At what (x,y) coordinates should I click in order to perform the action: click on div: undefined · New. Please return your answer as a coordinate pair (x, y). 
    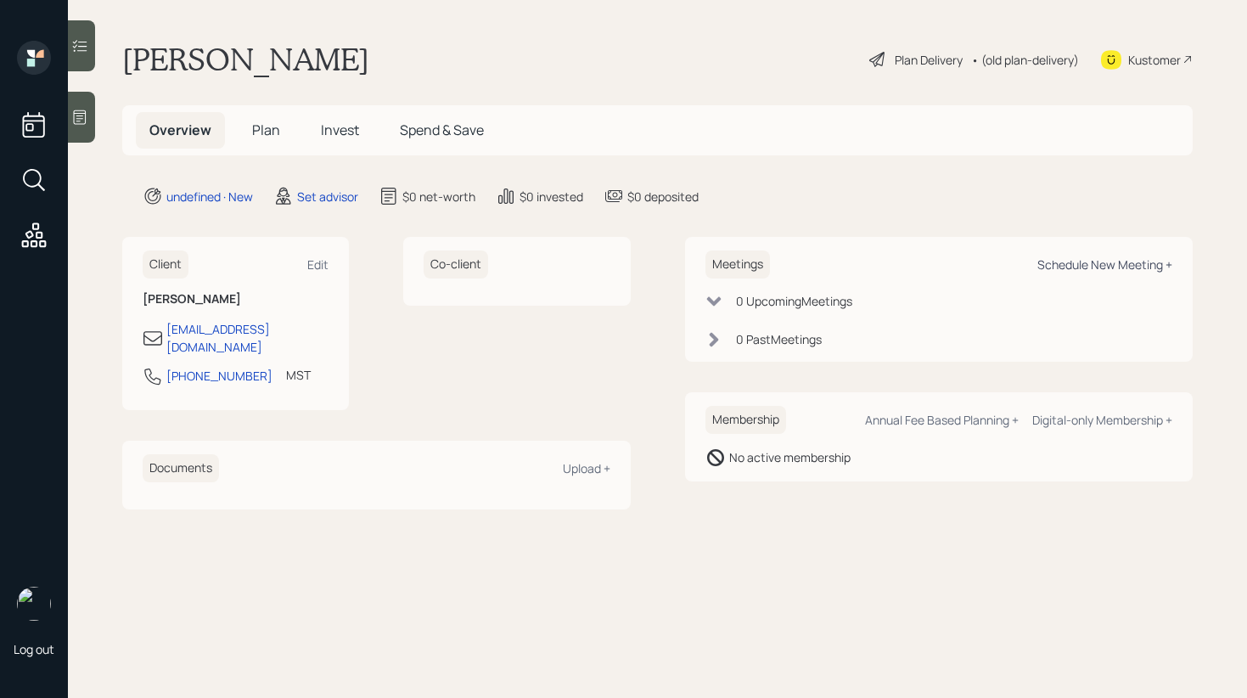
    Looking at the image, I should click on (210, 196).